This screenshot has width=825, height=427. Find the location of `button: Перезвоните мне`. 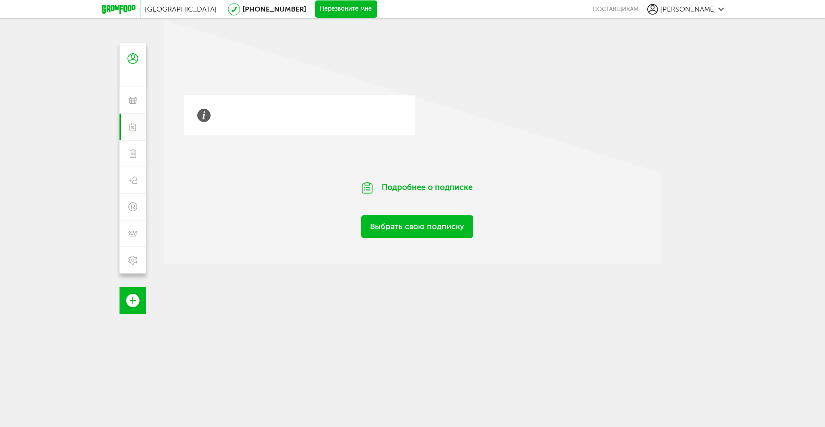

button: Перезвоните мне is located at coordinates (346, 9).